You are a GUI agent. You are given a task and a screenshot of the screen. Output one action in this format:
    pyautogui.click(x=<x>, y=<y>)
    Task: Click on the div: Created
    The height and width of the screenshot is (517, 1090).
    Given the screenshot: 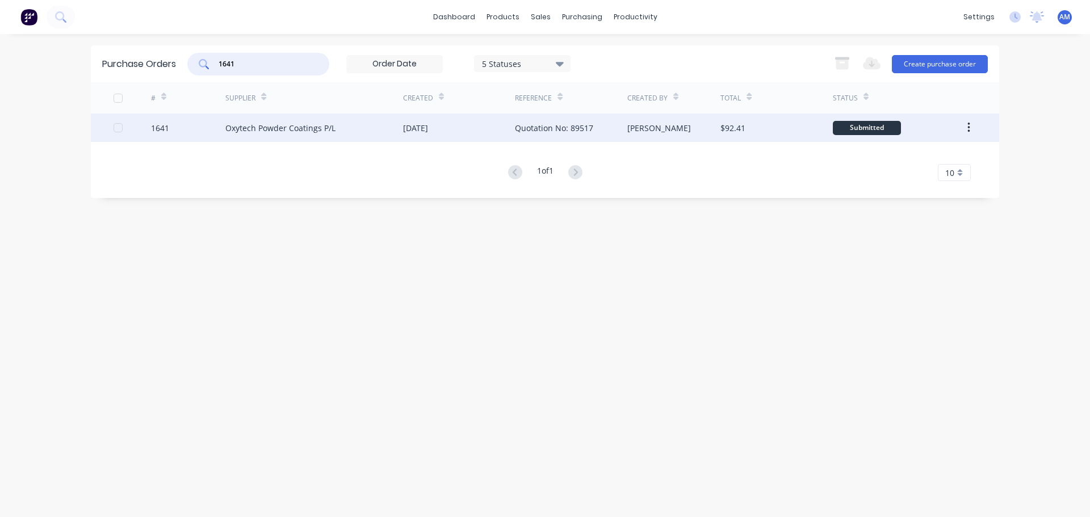 What is the action you would take?
    pyautogui.click(x=418, y=98)
    